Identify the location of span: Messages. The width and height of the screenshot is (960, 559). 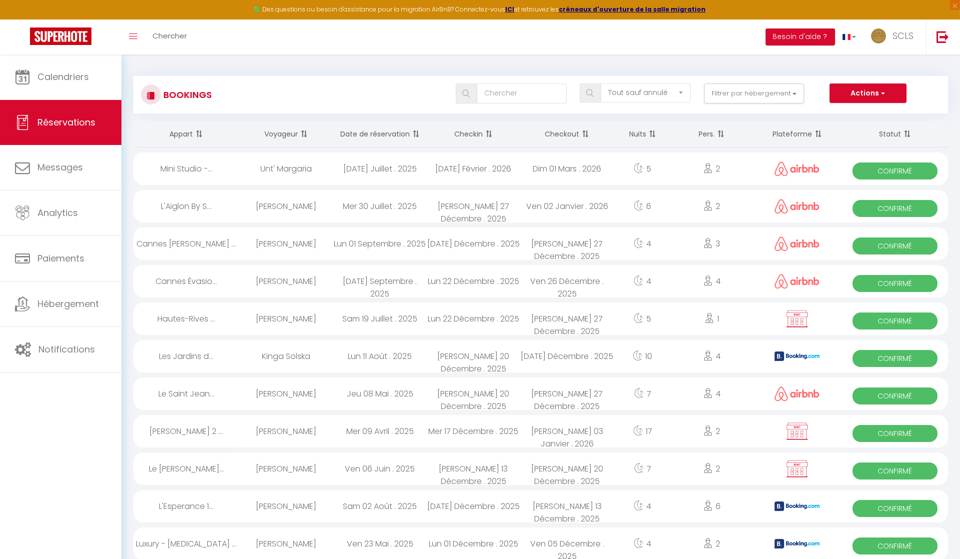
(60, 167).